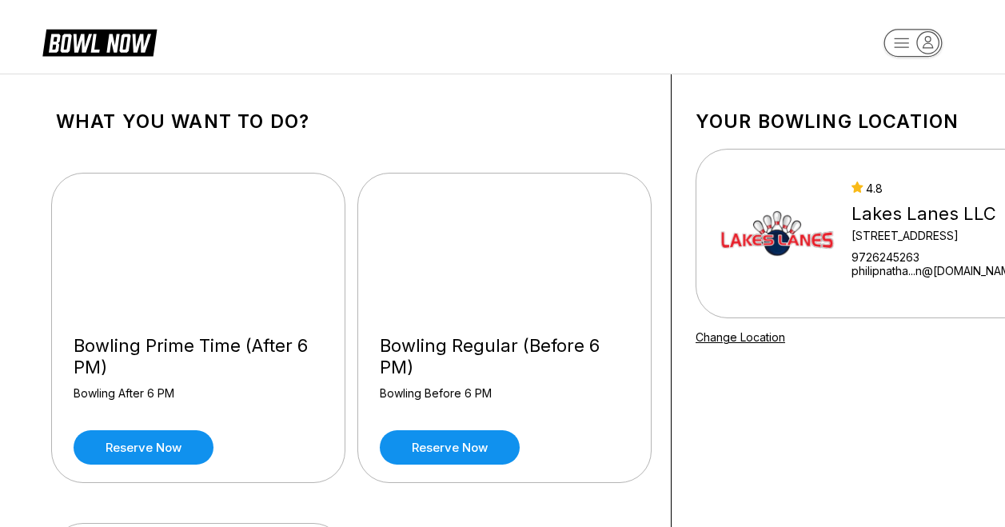 The image size is (1005, 527). What do you see at coordinates (505, 245) in the screenshot?
I see `img: Bowling Regular (Before 6 PM)` at bounding box center [505, 245].